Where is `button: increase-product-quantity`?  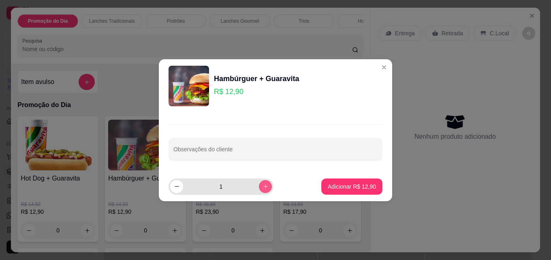
button: increase-product-quantity is located at coordinates (265, 186).